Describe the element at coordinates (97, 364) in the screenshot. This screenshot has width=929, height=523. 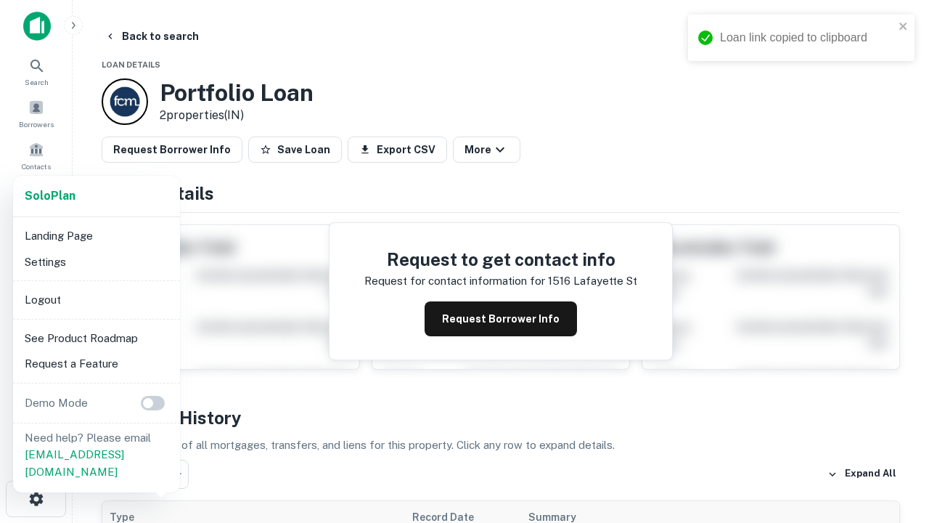
I see `li: Request a Feature` at that location.